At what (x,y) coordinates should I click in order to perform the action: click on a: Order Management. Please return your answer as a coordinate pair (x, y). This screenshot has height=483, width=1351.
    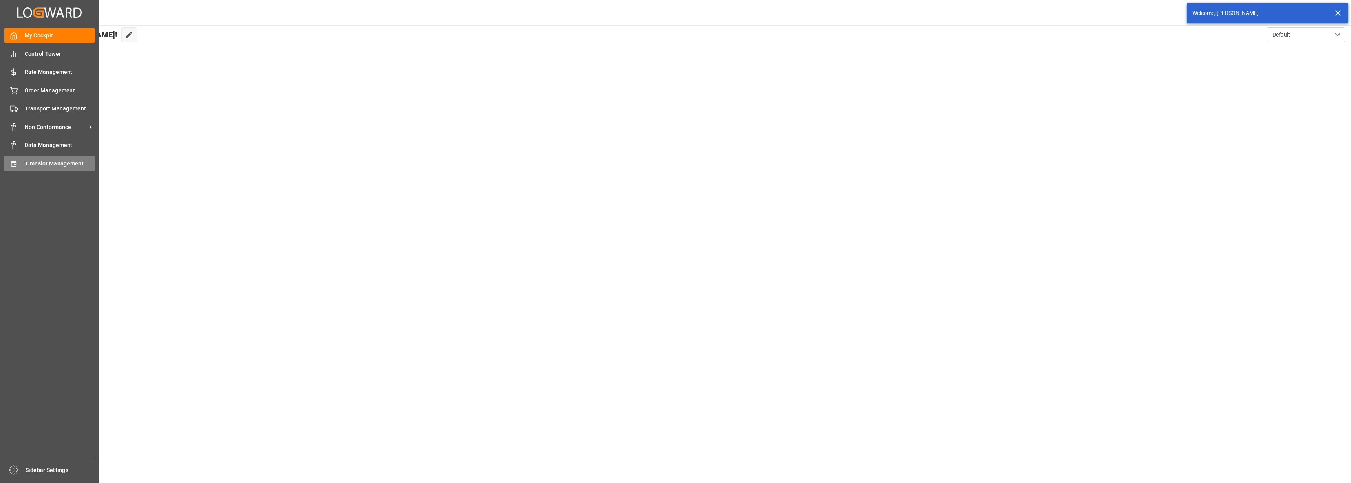
    Looking at the image, I should click on (49, 90).